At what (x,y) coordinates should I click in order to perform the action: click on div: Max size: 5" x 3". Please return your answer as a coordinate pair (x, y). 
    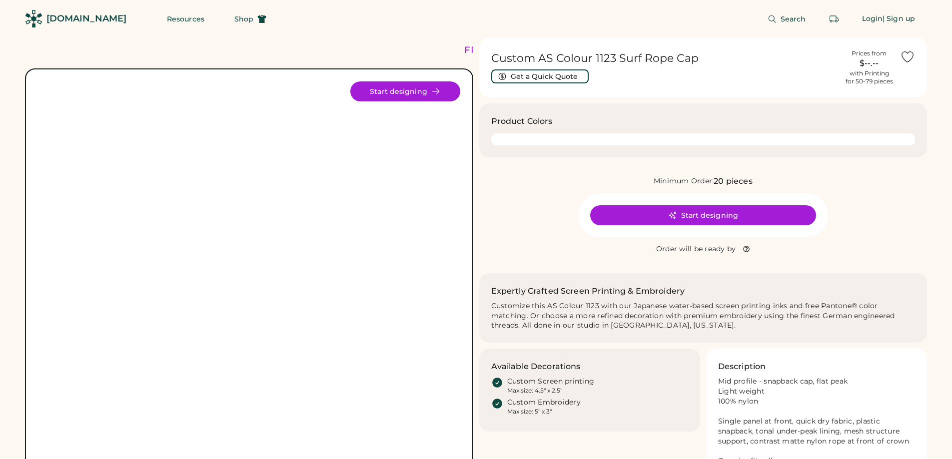
    Looking at the image, I should click on (529, 412).